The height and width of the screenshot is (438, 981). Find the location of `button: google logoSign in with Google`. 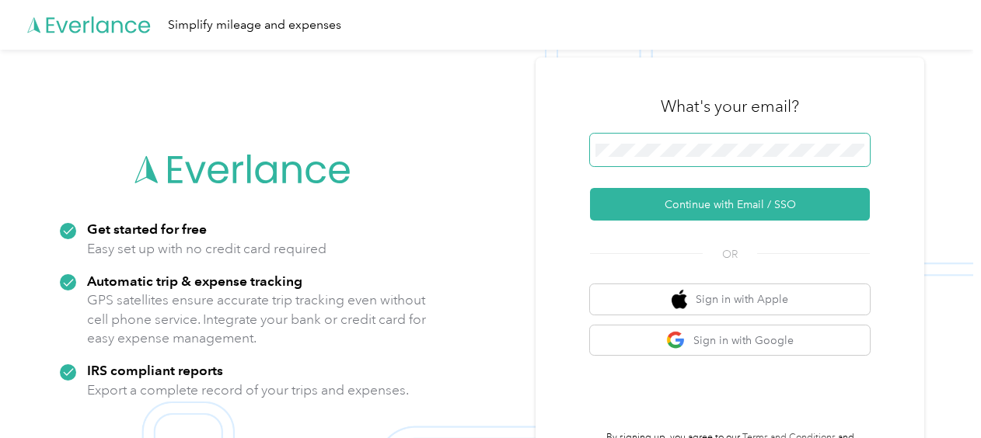

button: google logoSign in with Google is located at coordinates (730, 341).